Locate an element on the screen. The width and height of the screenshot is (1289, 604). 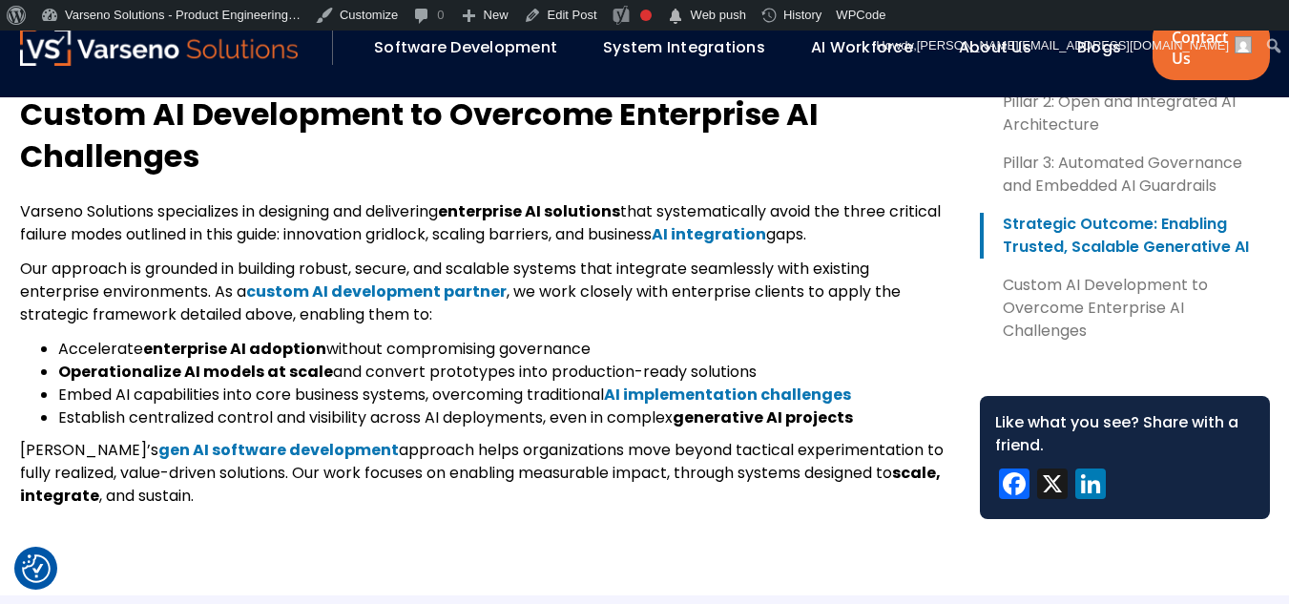
b: enterprise AI solutions is located at coordinates (529, 211).